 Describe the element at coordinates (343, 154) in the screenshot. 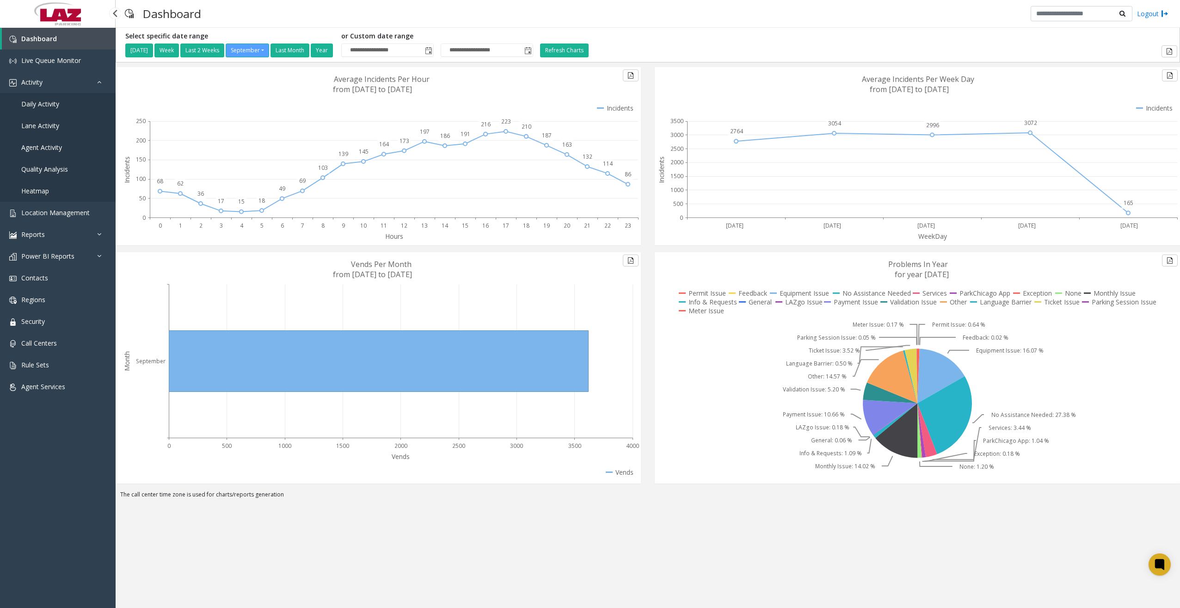

I see `text: 139` at that location.